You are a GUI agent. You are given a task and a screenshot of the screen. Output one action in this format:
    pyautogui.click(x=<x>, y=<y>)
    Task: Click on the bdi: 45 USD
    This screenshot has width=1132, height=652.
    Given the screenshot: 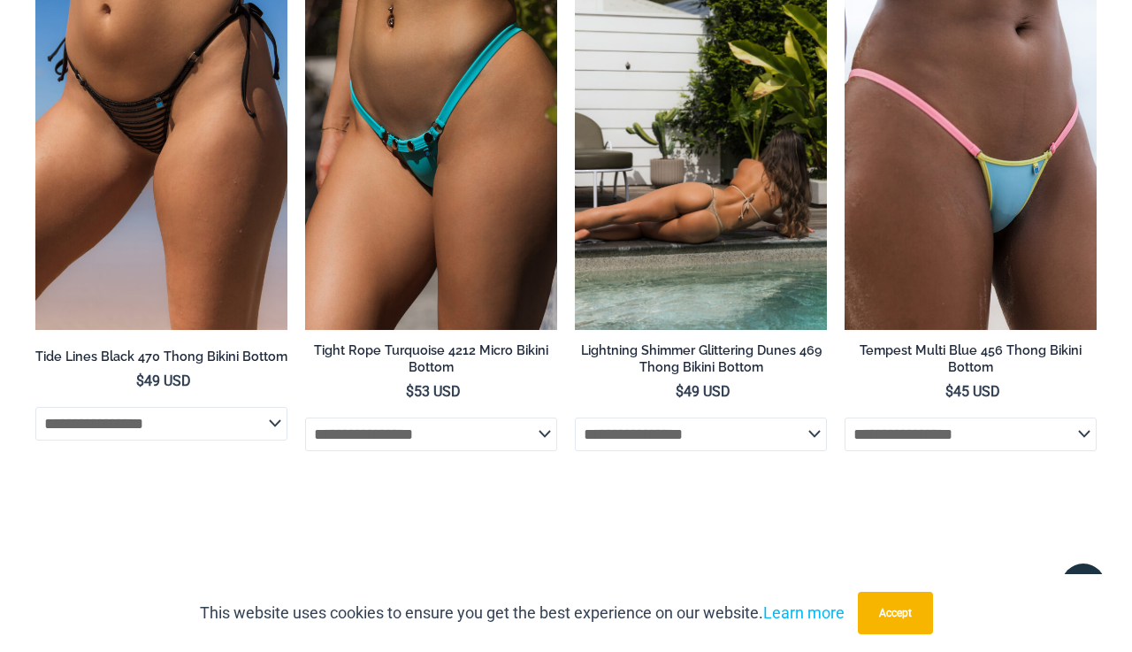 What is the action you would take?
    pyautogui.click(x=973, y=391)
    